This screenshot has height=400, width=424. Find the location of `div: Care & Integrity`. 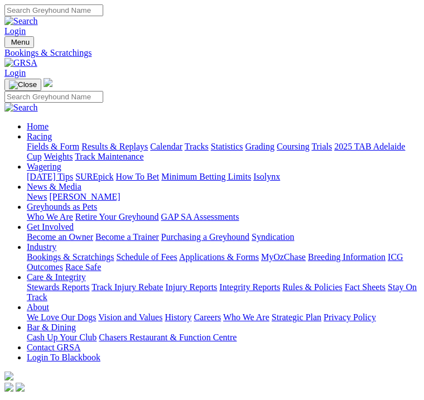

div: Care & Integrity is located at coordinates (223, 292).